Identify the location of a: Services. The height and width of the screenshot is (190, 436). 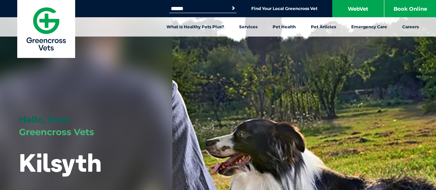
(248, 27).